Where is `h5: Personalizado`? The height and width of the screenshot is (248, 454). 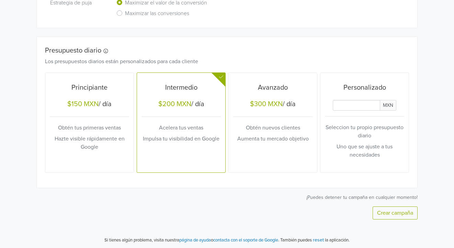
h5: Personalizado is located at coordinates (364, 88).